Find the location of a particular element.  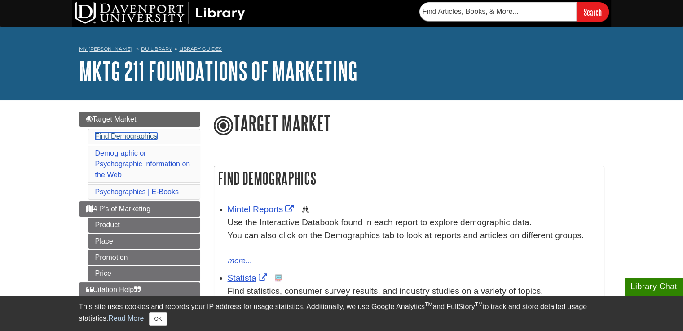

a: Place is located at coordinates (144, 242).